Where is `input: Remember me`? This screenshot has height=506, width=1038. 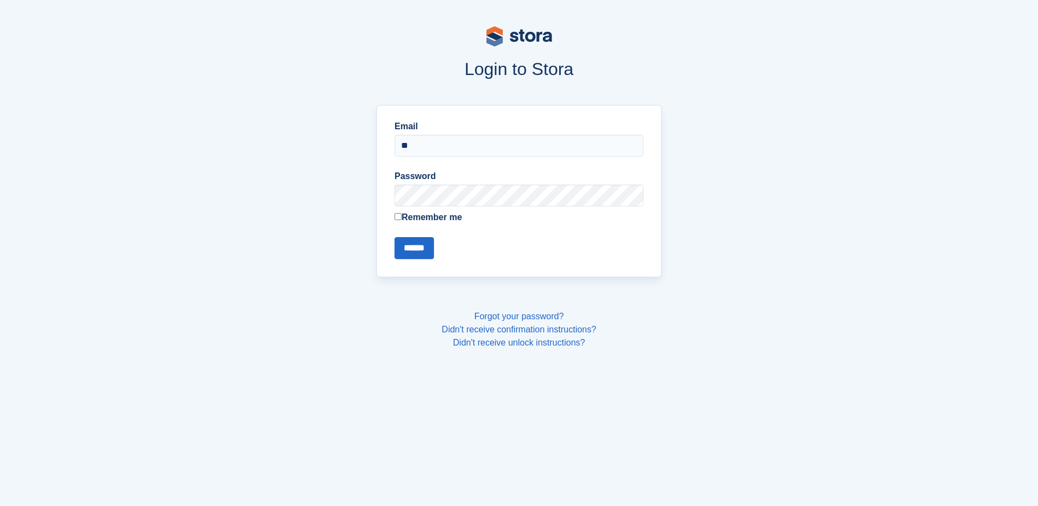 input: Remember me is located at coordinates (398, 216).